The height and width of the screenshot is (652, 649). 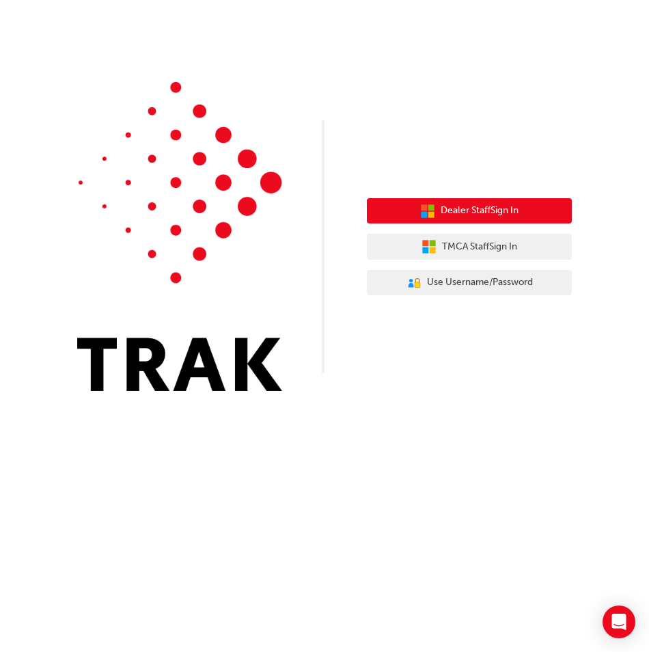 What do you see at coordinates (469, 247) in the screenshot?
I see `button: TMCA StaffSign In` at bounding box center [469, 247].